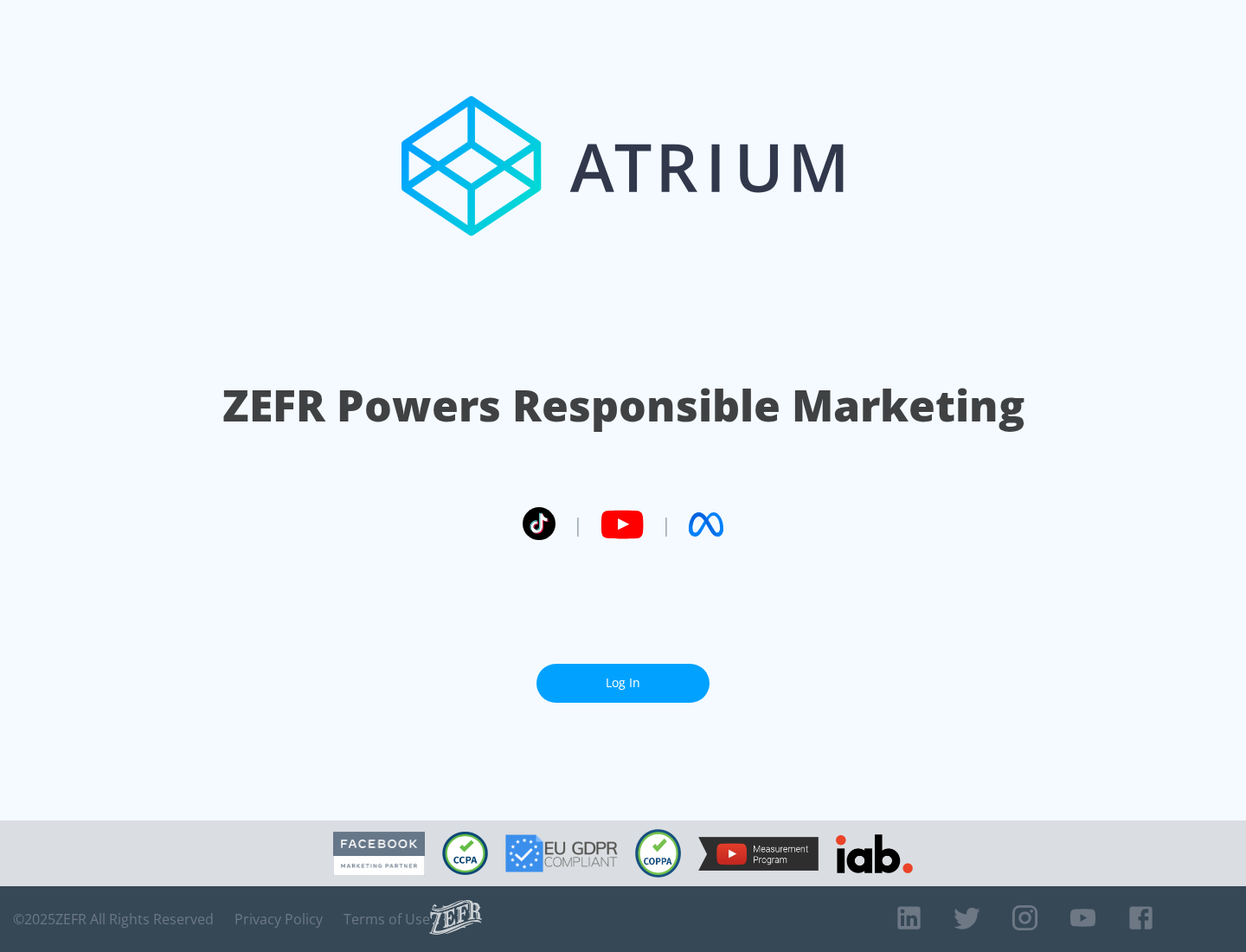 This screenshot has height=952, width=1246. Describe the element at coordinates (113, 919) in the screenshot. I see `span: © 2025 ZEFR All Rights Reserved` at that location.